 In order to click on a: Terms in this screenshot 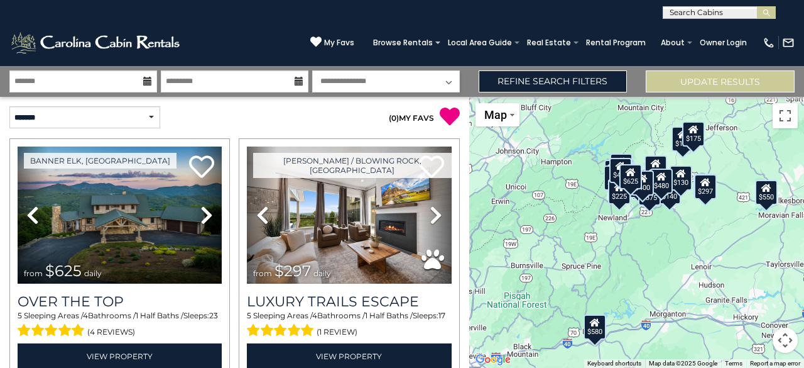, I will do `click(734, 363)`.